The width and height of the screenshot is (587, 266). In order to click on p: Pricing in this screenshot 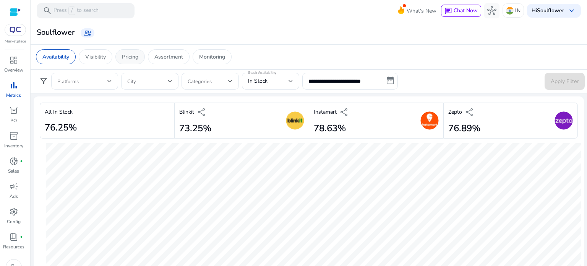, I will do `click(130, 57)`.